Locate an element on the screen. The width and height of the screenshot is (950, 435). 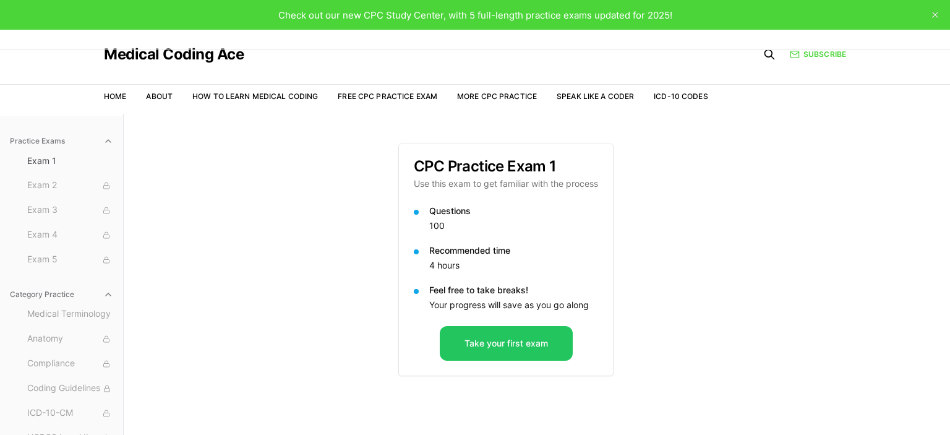
span: ICD-10-CM is located at coordinates (70, 413).